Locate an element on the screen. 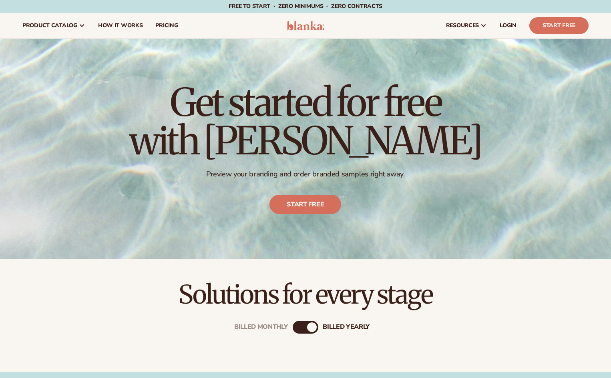 The width and height of the screenshot is (611, 378). div: Billed Monthly is located at coordinates (261, 328).